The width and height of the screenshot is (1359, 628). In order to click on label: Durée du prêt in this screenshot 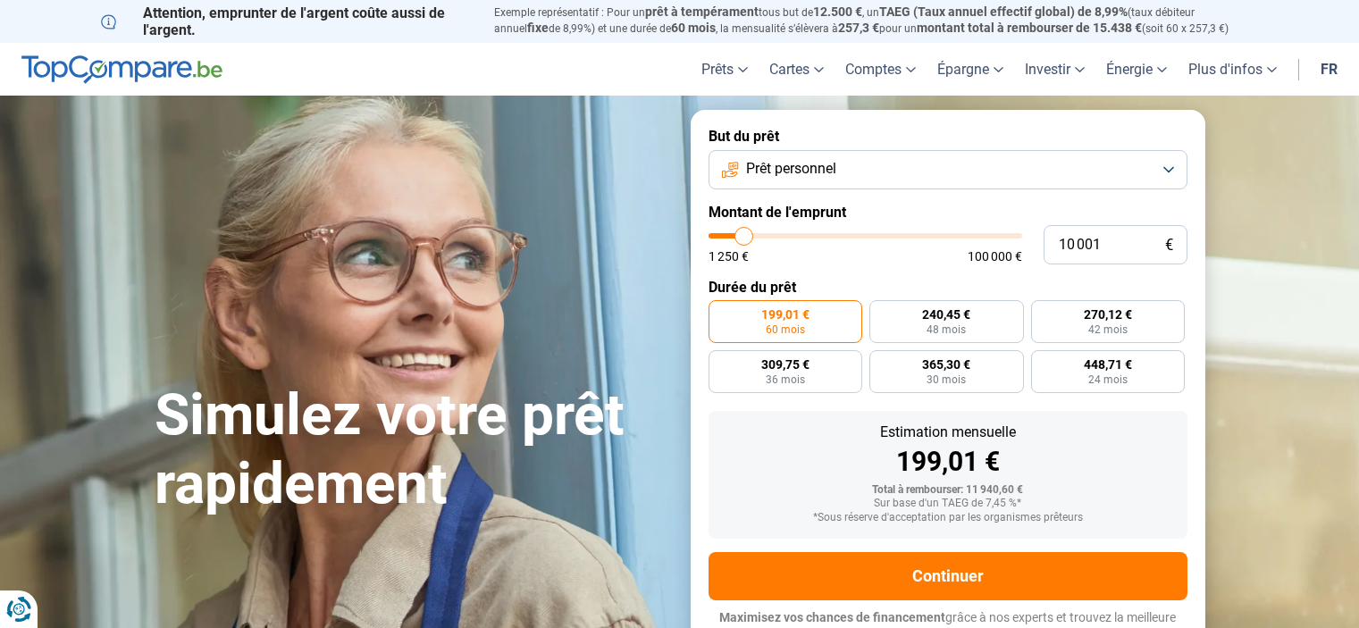, I will do `click(948, 287)`.